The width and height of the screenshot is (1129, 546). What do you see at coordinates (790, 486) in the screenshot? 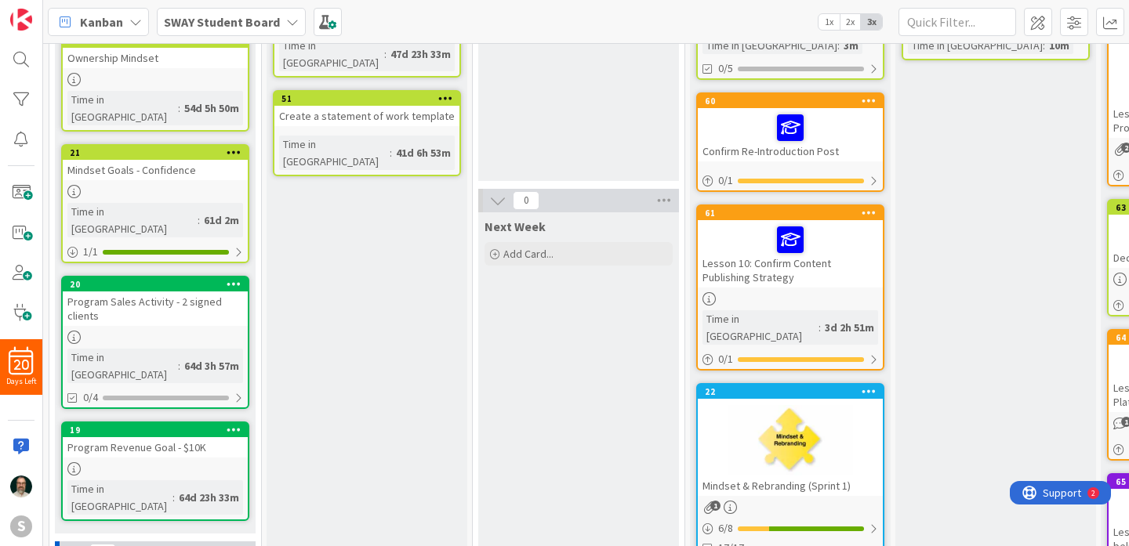
I see `div: Mindset & Rebranding (Sprint 1)` at bounding box center [790, 486].